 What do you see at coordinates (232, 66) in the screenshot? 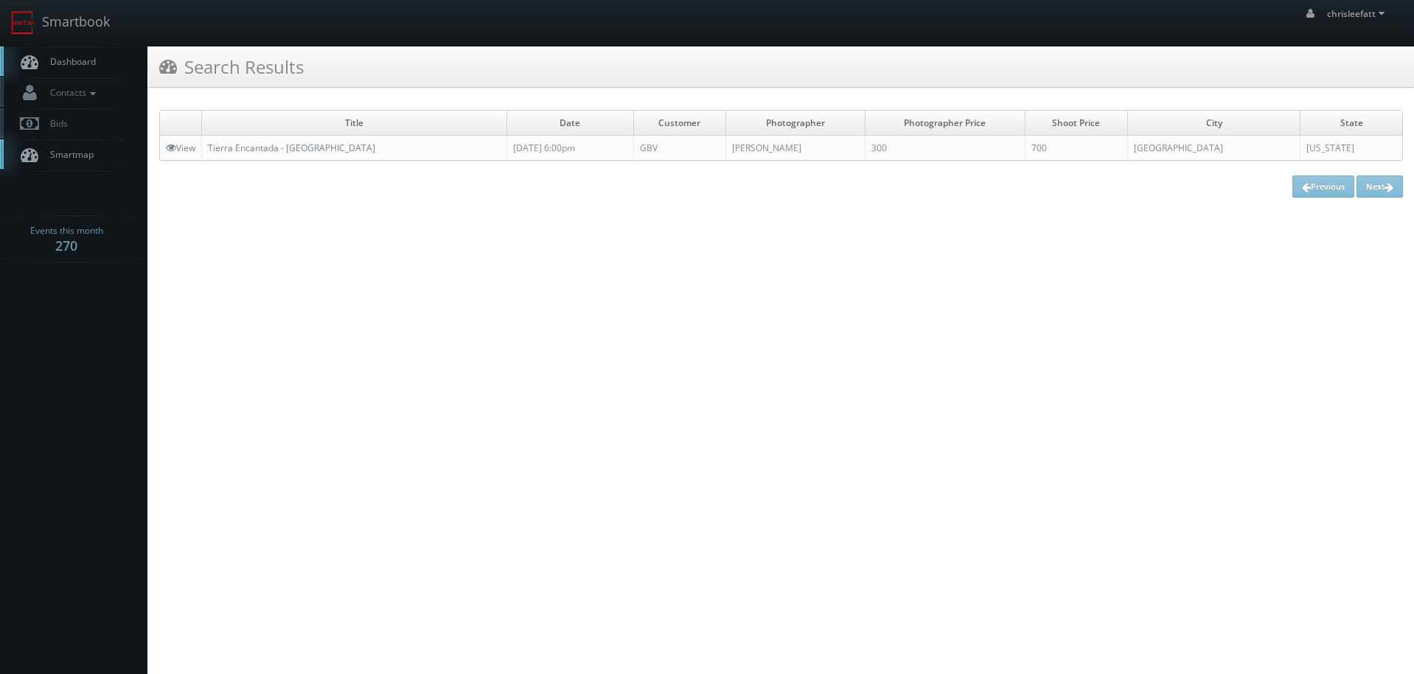
I see `h3: Search Results` at bounding box center [232, 66].